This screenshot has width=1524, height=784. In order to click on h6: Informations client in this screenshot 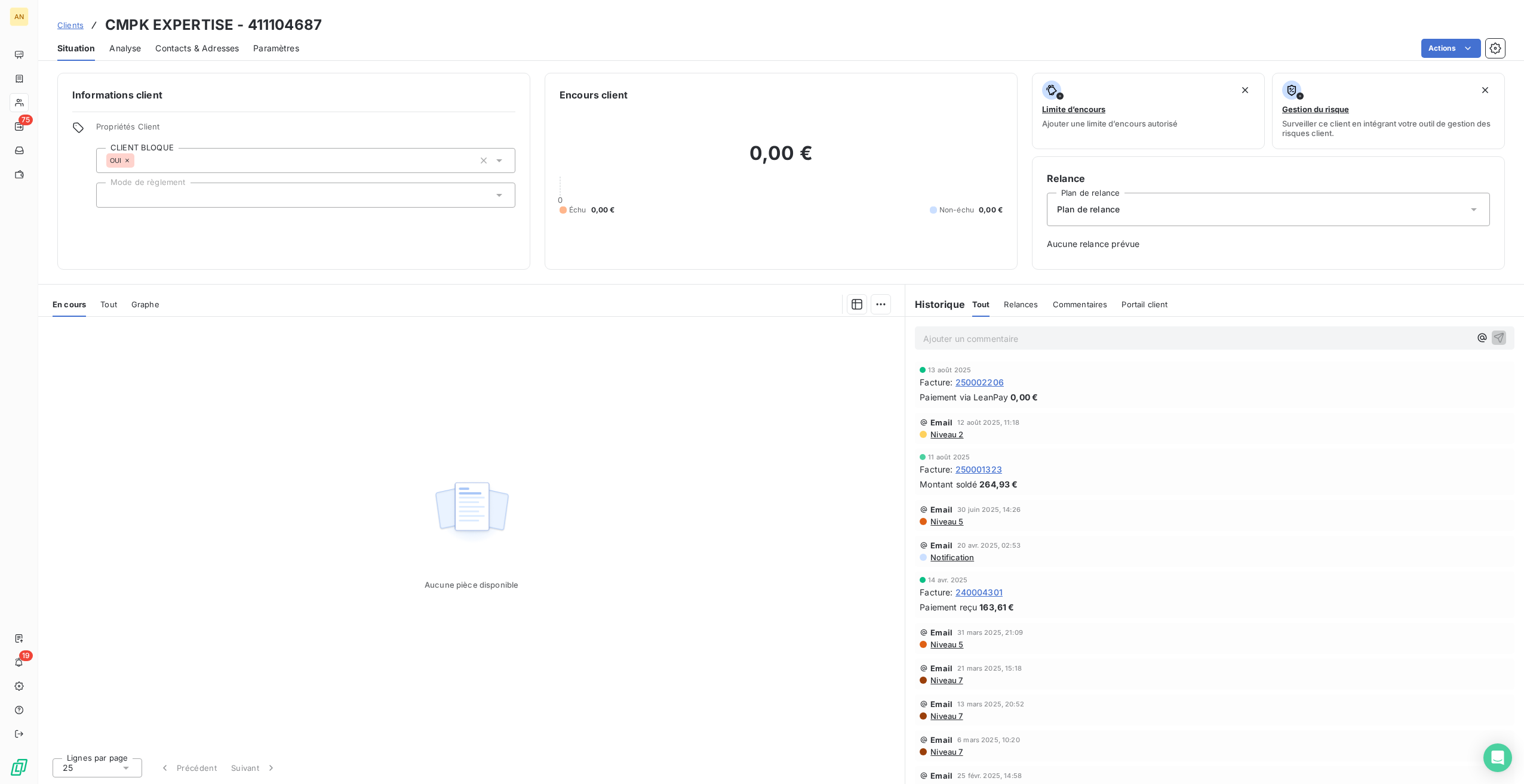, I will do `click(294, 94)`.